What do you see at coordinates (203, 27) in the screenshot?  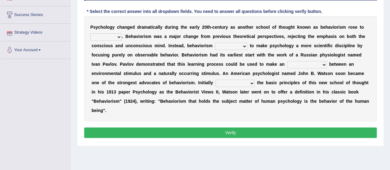 I see `b: 2` at bounding box center [203, 27].